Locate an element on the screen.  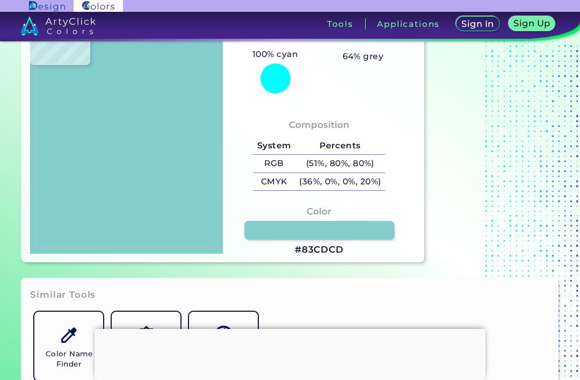
a: Sign In is located at coordinates (478, 24).